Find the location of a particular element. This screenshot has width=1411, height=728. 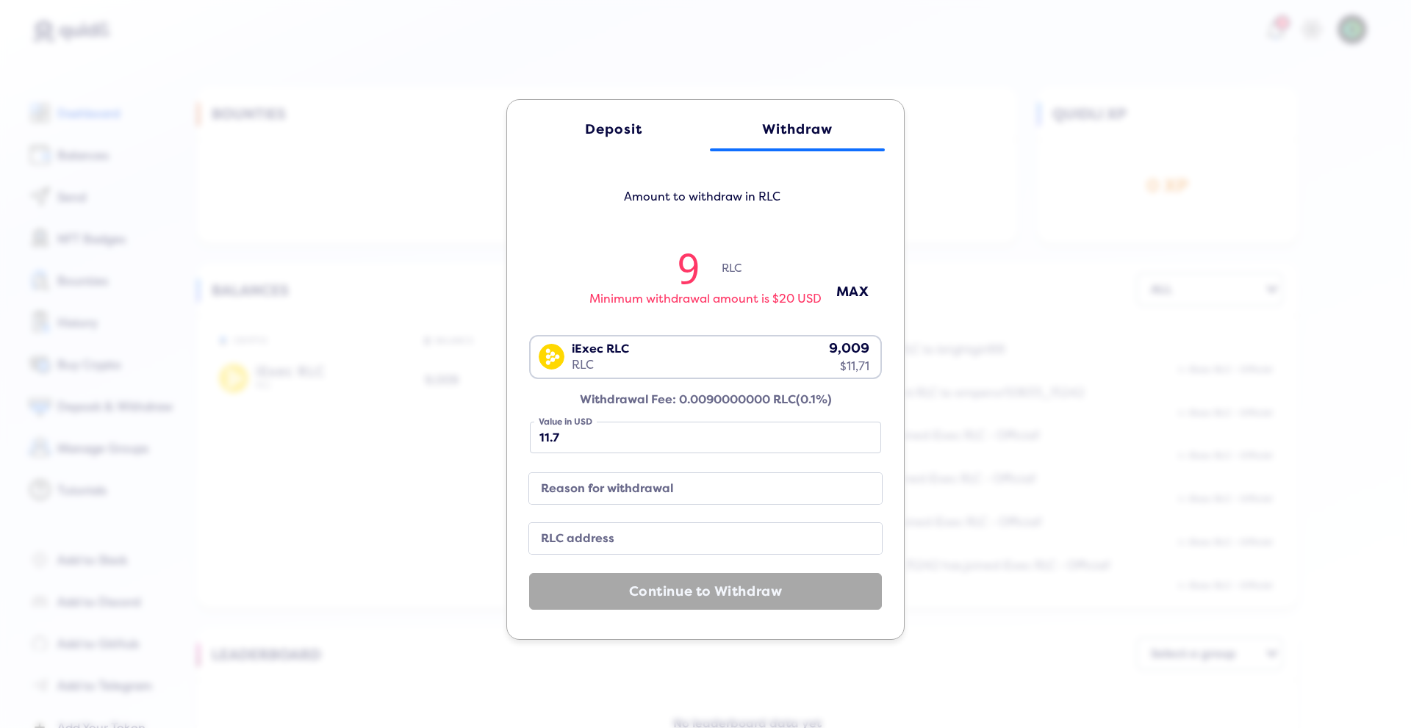

h5: Amount to withdraw in RLC is located at coordinates (702, 204).